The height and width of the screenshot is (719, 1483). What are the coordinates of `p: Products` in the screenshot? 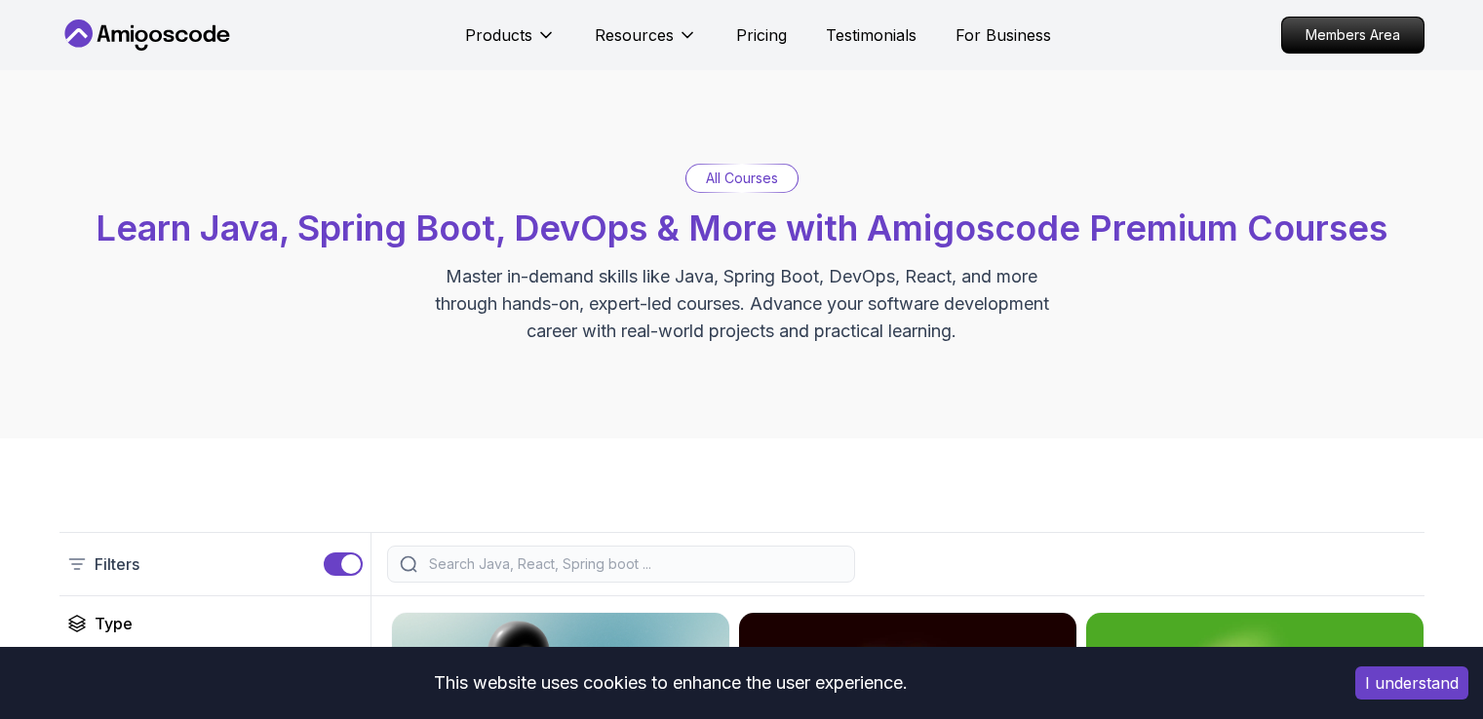 It's located at (498, 35).